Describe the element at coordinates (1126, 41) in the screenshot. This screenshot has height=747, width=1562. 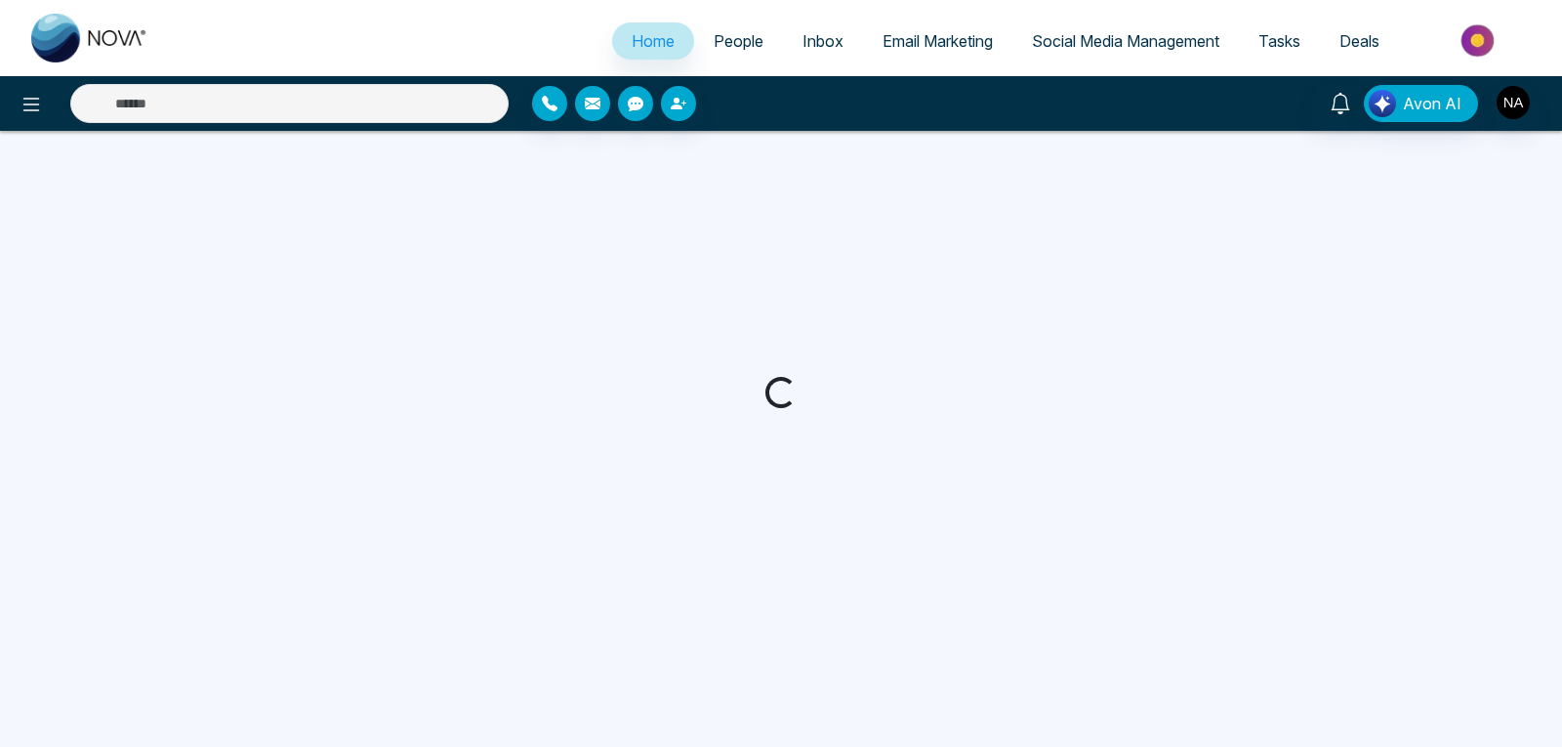
I see `a: Social Media Management` at that location.